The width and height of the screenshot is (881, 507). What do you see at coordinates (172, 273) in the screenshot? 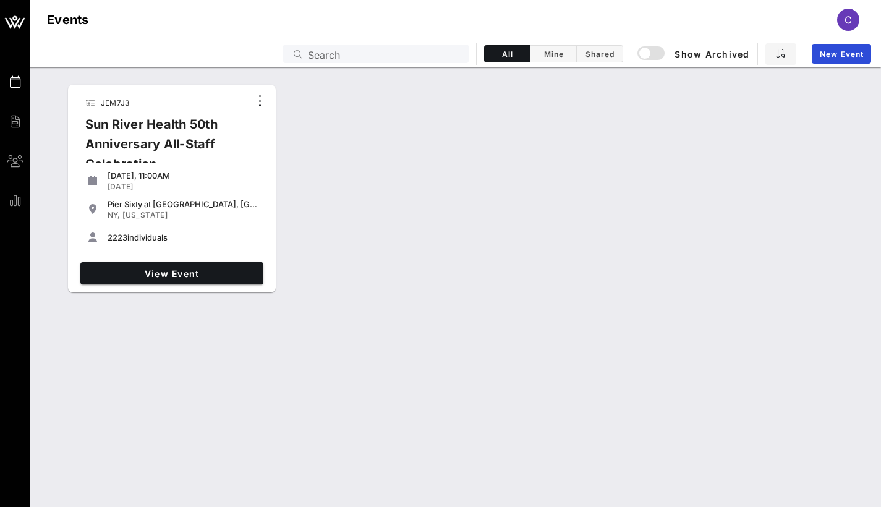
I see `span: View Event` at bounding box center [172, 273].